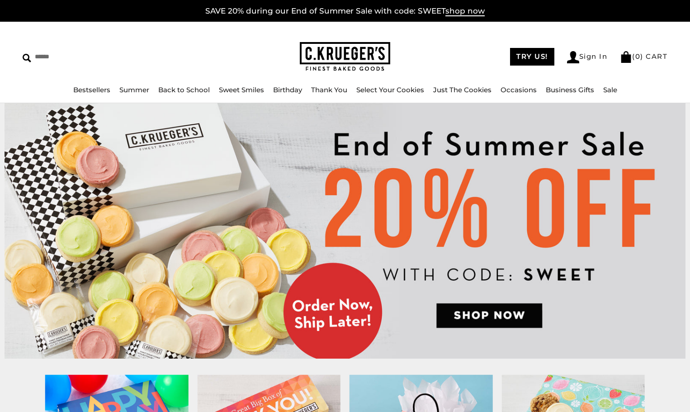 This screenshot has height=412, width=690. What do you see at coordinates (287, 89) in the screenshot?
I see `a: Birthday` at bounding box center [287, 89].